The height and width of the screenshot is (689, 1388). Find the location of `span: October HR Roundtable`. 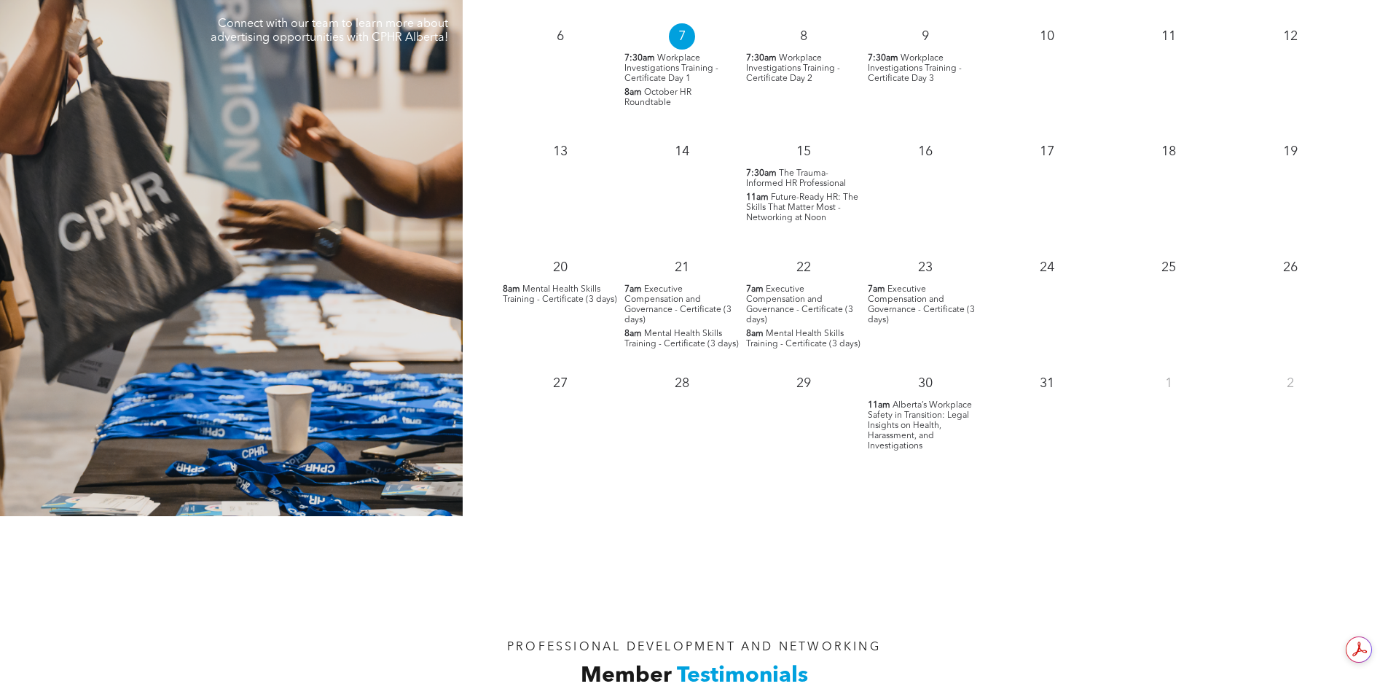

span: October HR Roundtable is located at coordinates (658, 98).